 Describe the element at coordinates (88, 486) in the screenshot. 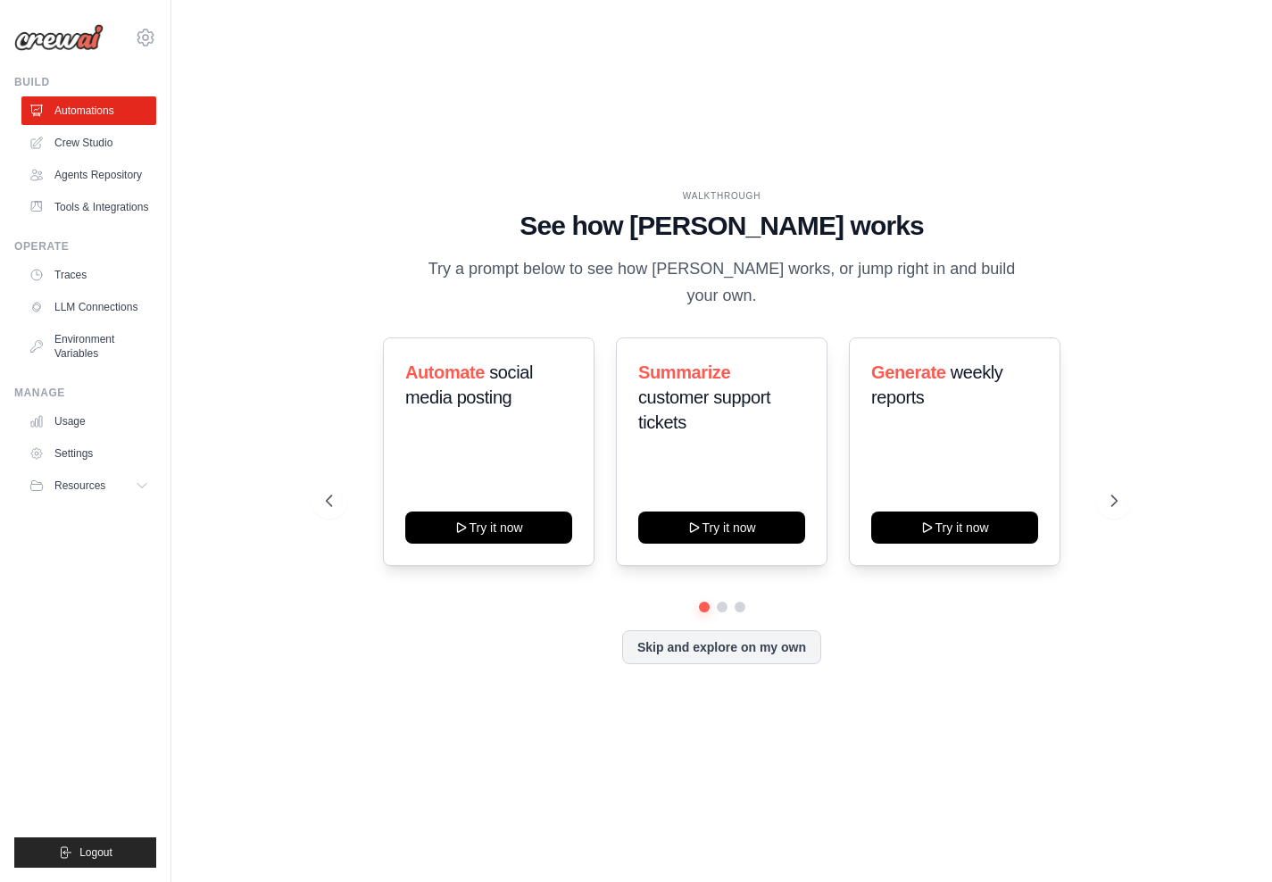

I see `button: Resources` at that location.